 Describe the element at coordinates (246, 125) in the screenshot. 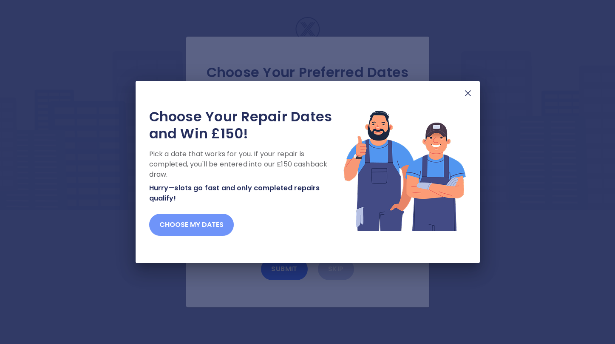

I see `h2: Choose Your Repair Dates and Win £150!` at that location.